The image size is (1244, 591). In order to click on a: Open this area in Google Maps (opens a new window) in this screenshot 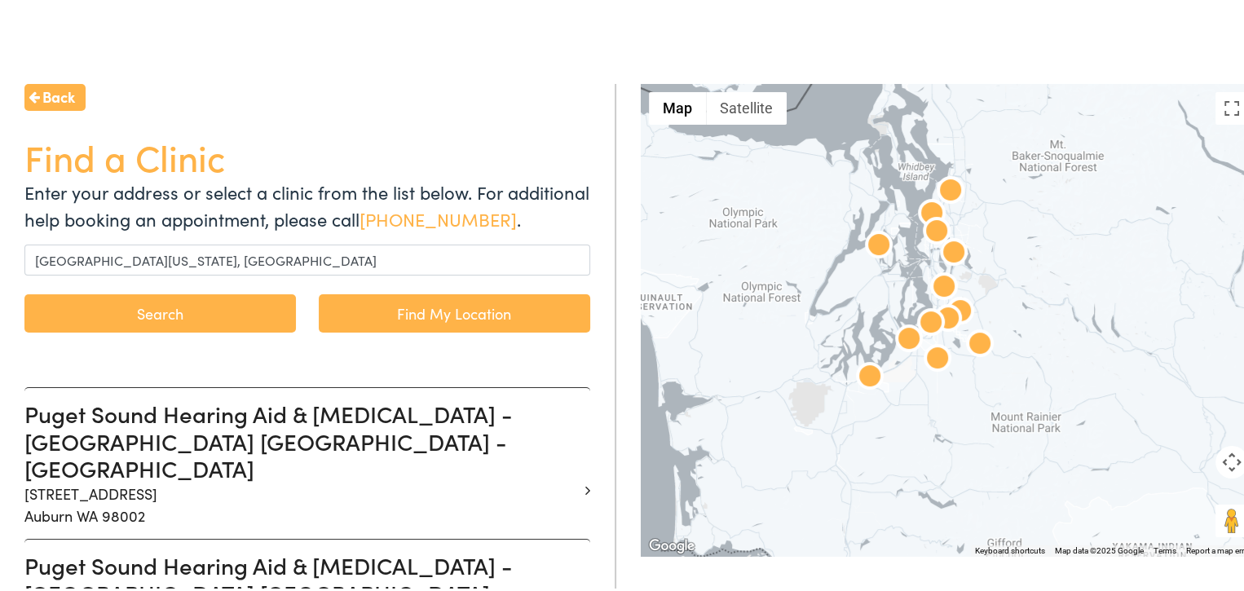, I will do `click(672, 543)`.